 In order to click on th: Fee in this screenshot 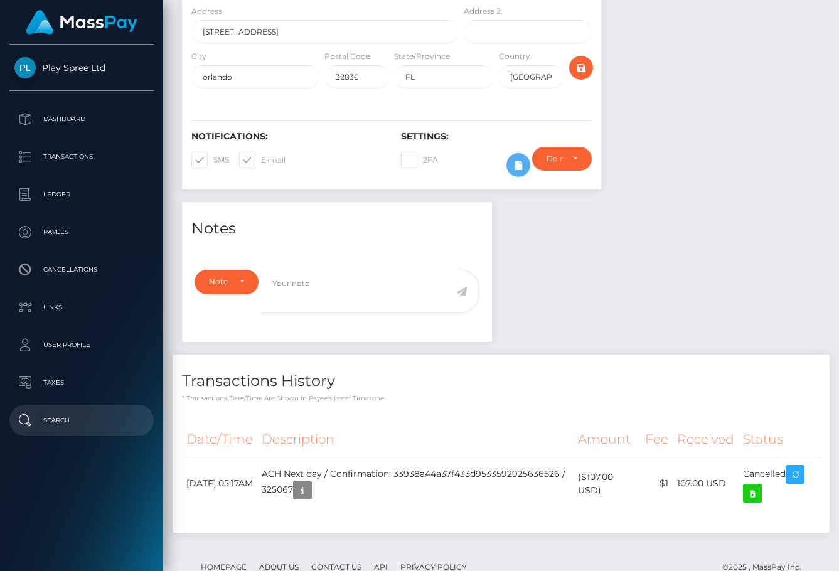, I will do `click(656, 439)`.